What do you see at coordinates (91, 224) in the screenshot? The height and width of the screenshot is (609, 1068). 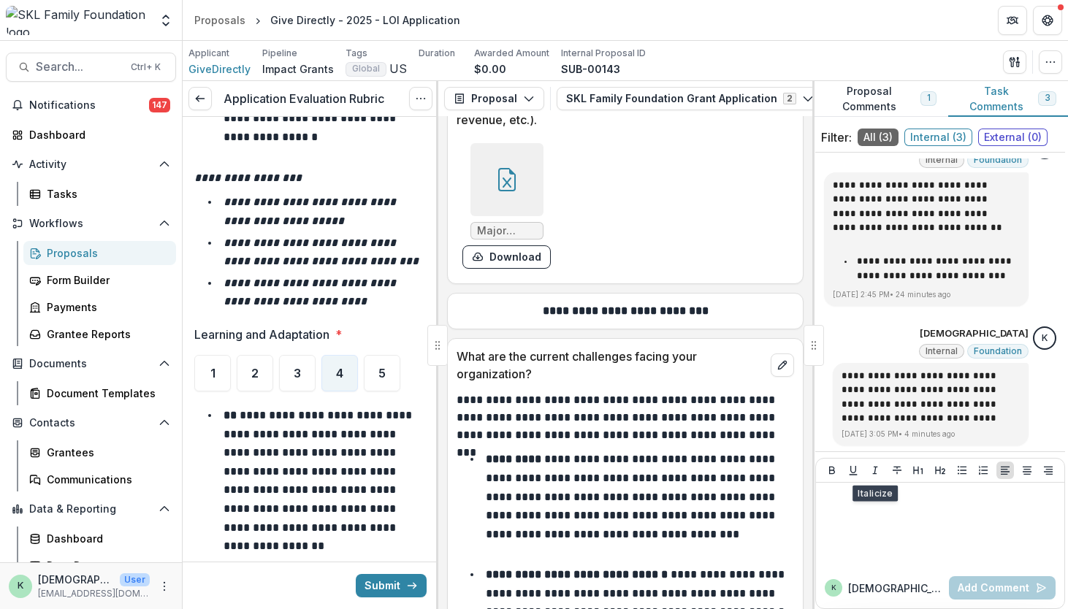 I see `span: Workflows` at bounding box center [91, 224].